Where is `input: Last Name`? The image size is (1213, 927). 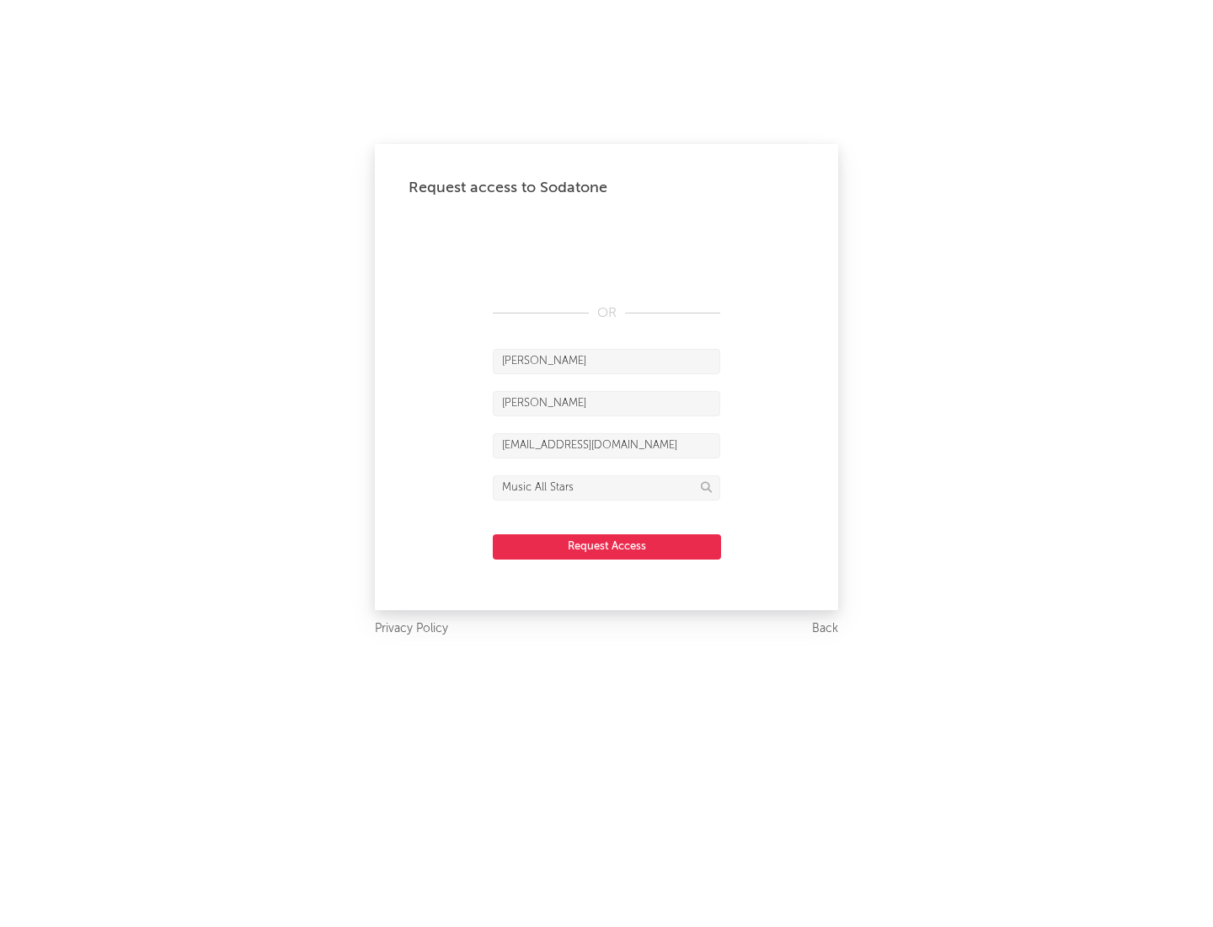 input: Last Name is located at coordinates (607, 404).